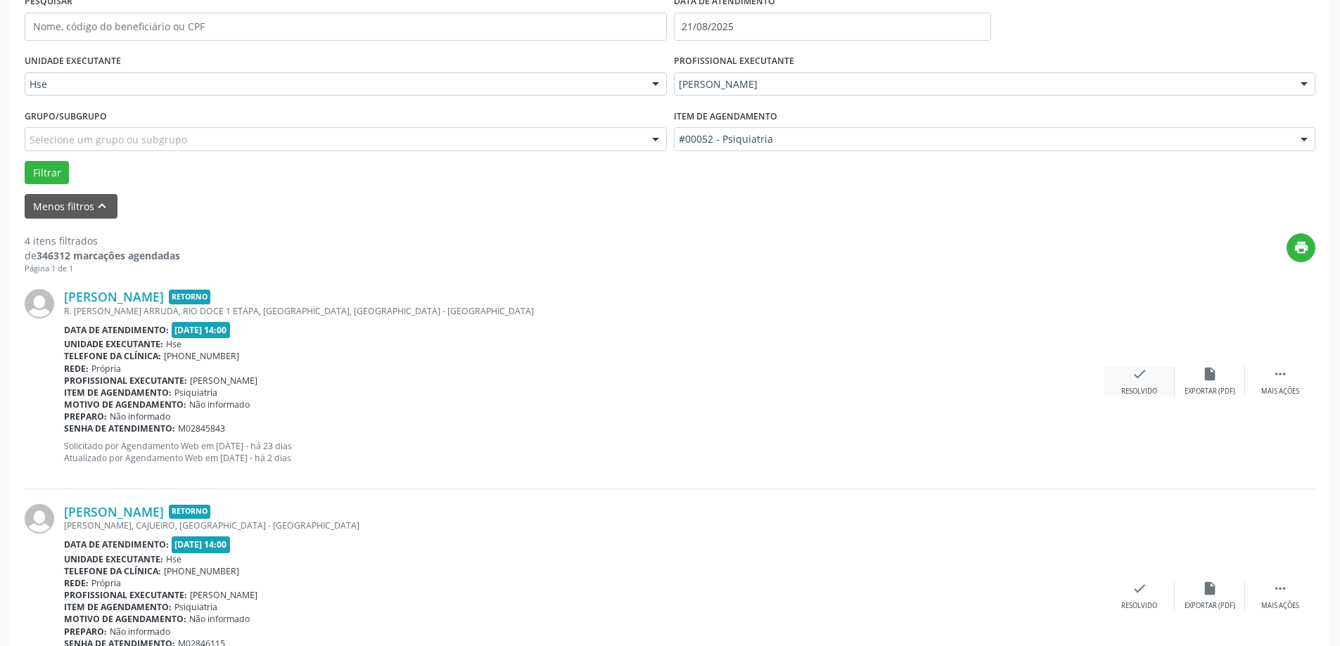 The image size is (1340, 646). Describe the element at coordinates (46, 173) in the screenshot. I see `button: Filtrar` at that location.